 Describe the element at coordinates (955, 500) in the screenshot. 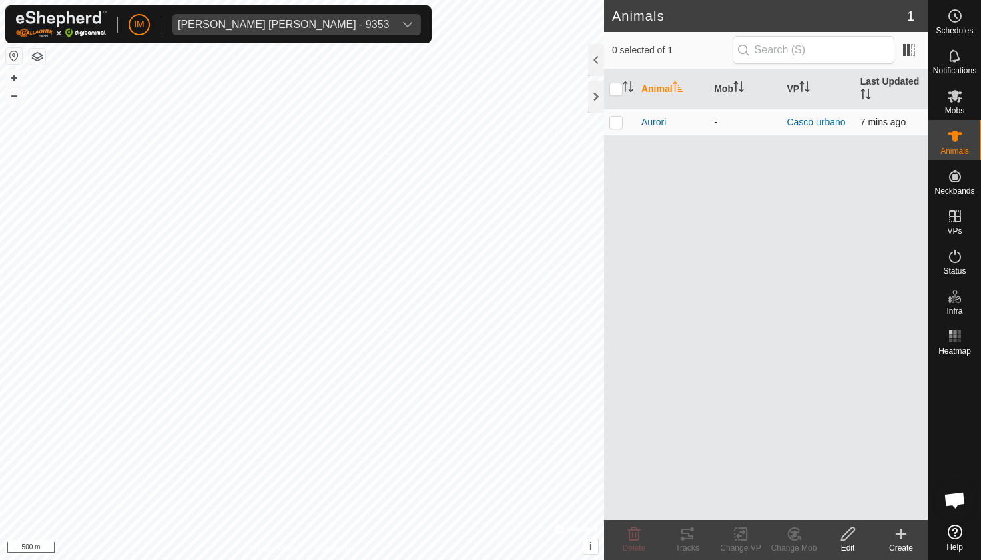

I see `div: Chat abierto` at that location.